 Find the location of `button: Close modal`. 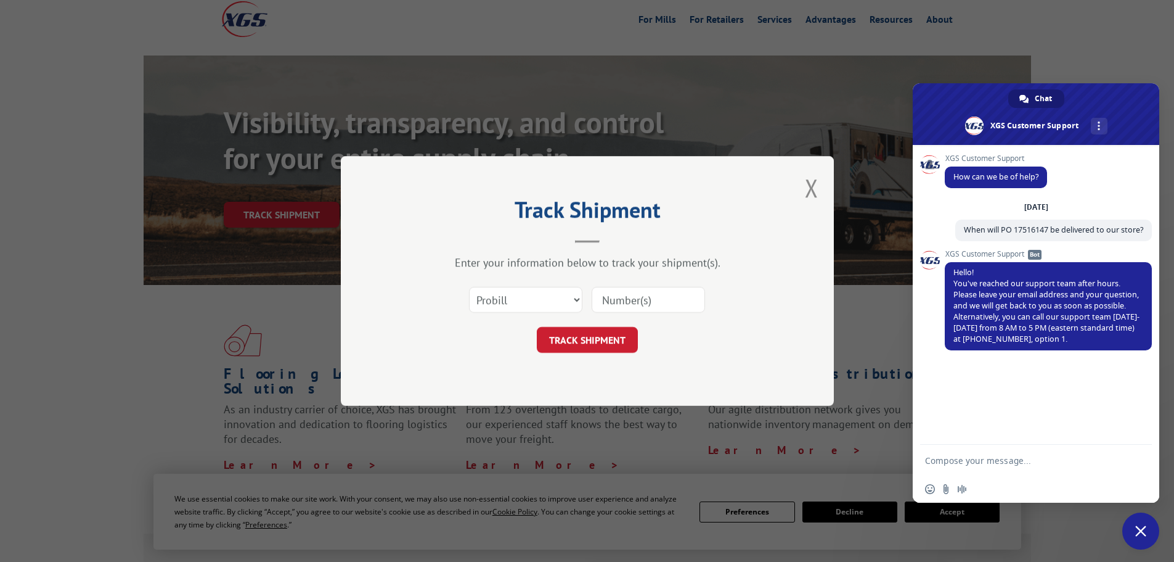

button: Close modal is located at coordinates (812, 187).